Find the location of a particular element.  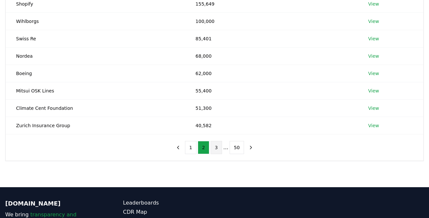

td: 68,000 is located at coordinates (271, 56).